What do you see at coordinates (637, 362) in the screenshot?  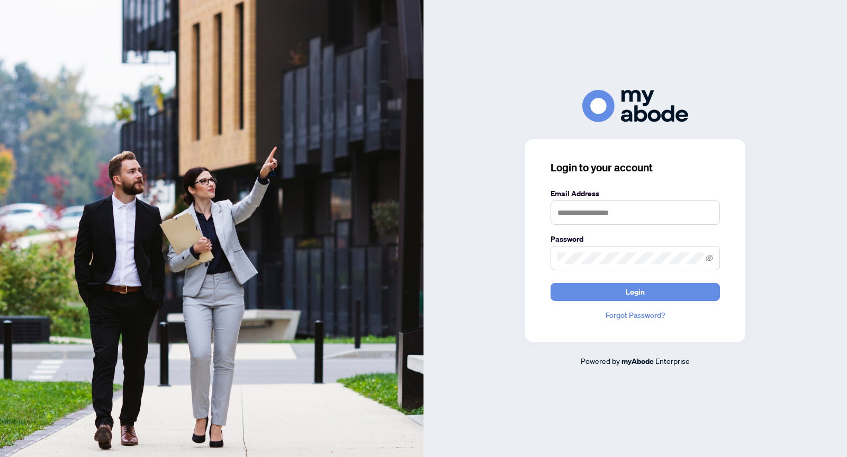 I see `a: myAbode` at bounding box center [637, 362].